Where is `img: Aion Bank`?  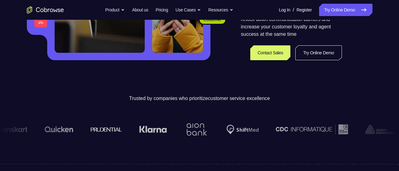 img: Aion Bank is located at coordinates (196, 129).